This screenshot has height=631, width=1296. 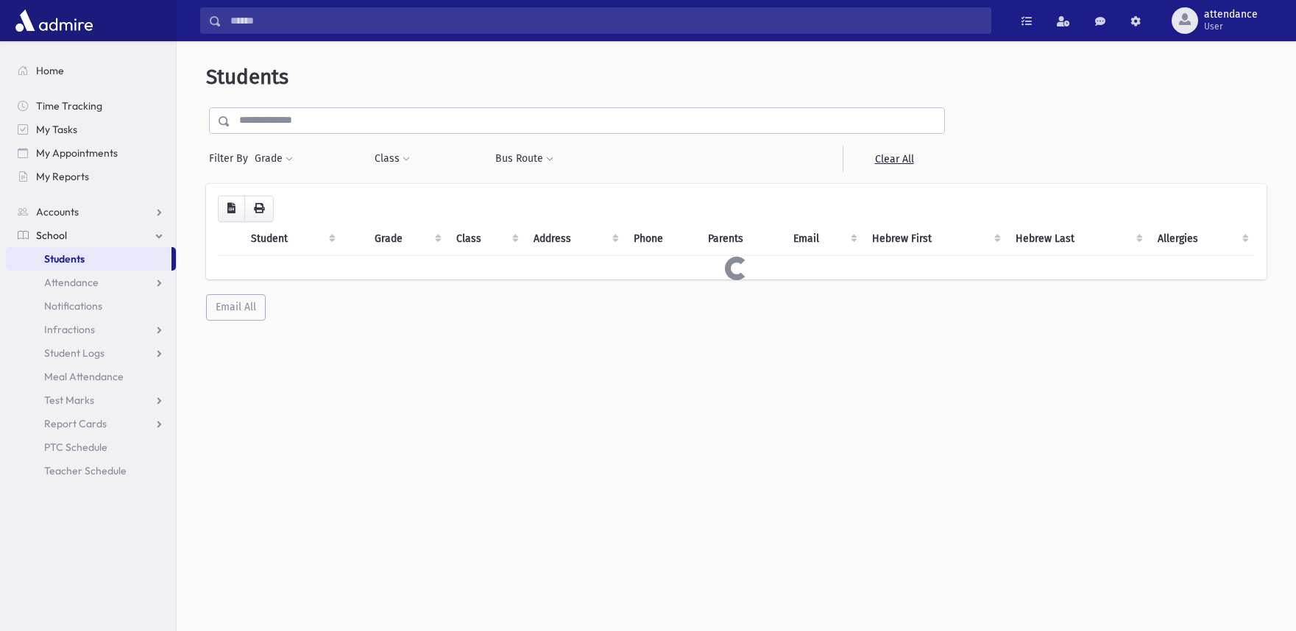 I want to click on a: Clear All, so click(x=893, y=159).